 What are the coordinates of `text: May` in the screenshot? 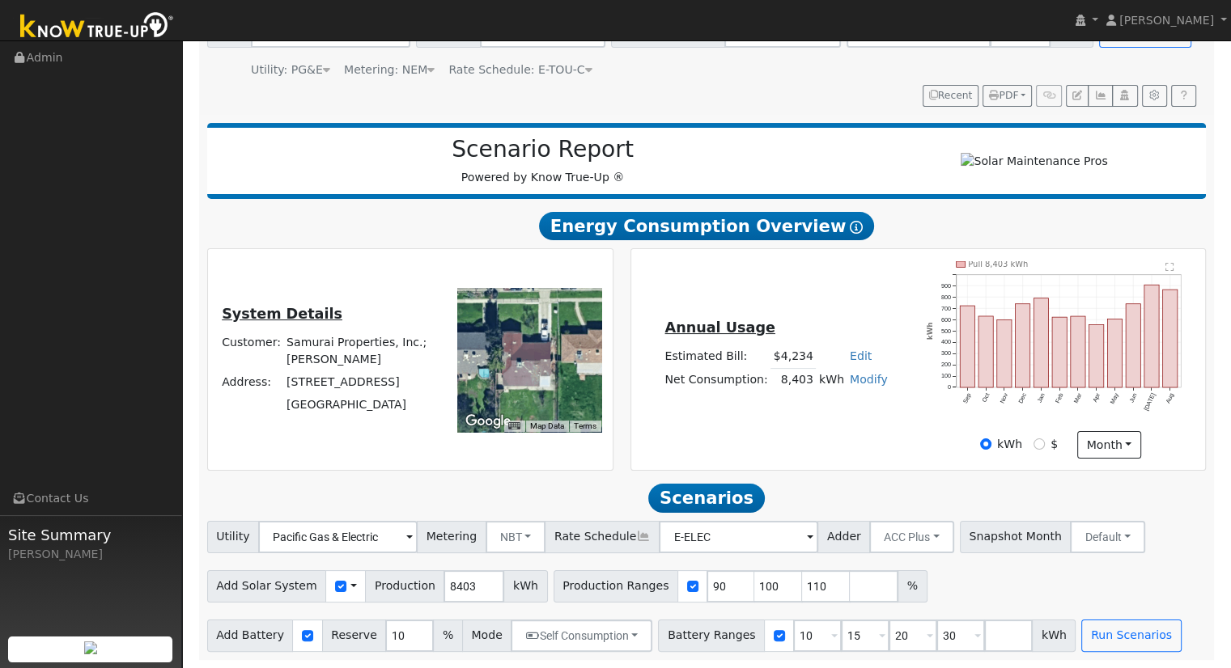 It's located at (1115, 398).